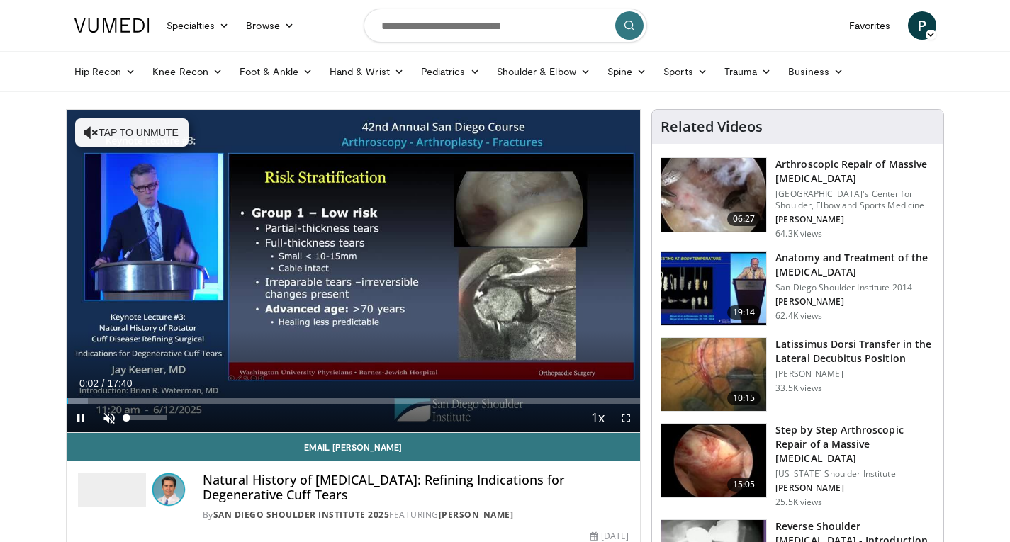  What do you see at coordinates (744, 398) in the screenshot?
I see `span: 10:15` at bounding box center [744, 398].